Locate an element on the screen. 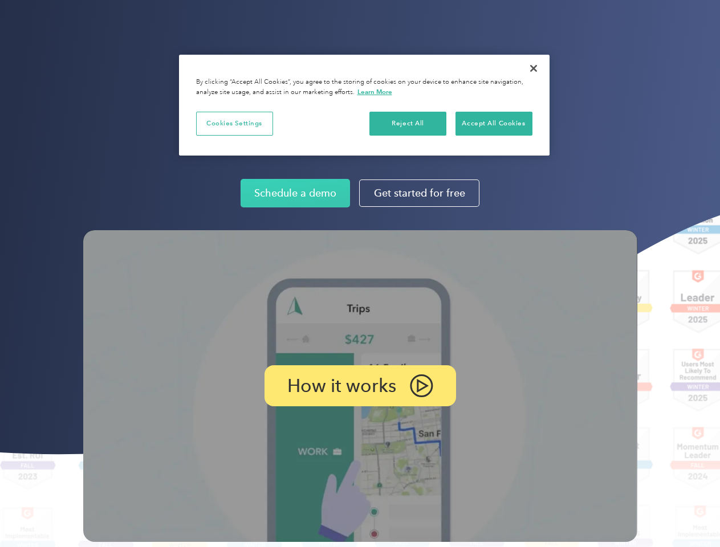 Image resolution: width=720 pixels, height=547 pixels. button: Cookies Settings is located at coordinates (234, 124).